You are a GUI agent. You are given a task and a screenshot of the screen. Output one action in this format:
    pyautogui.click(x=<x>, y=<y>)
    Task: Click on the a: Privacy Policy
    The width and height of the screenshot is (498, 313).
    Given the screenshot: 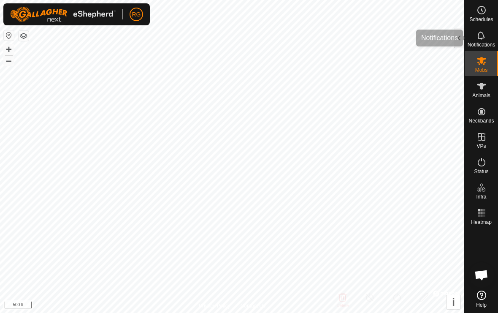 What is the action you would take?
    pyautogui.click(x=214, y=306)
    